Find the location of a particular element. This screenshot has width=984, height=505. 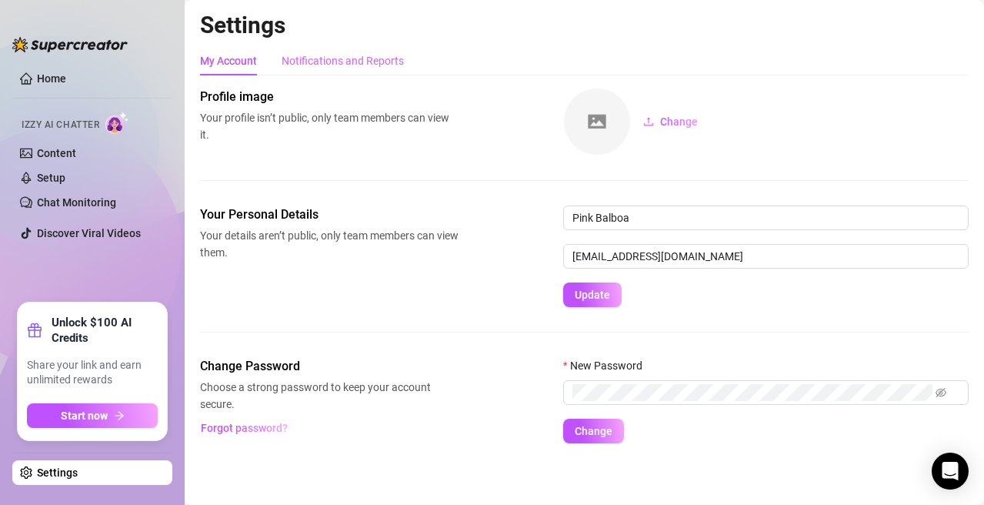

div: My Account is located at coordinates (229, 61).